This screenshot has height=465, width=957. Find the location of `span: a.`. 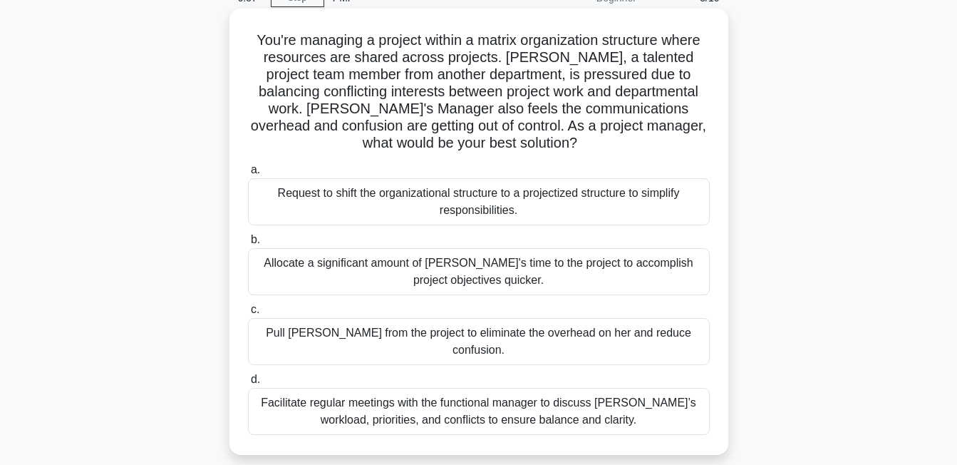

span: a. is located at coordinates (255, 169).